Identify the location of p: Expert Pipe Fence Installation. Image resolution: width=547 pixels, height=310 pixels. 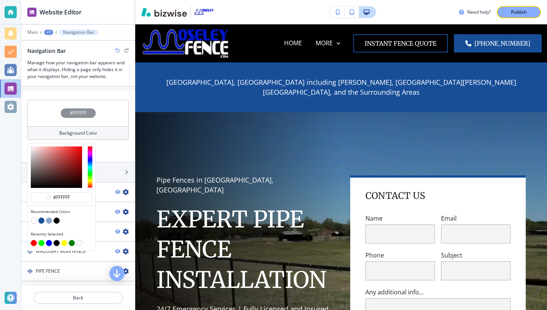
(244, 249).